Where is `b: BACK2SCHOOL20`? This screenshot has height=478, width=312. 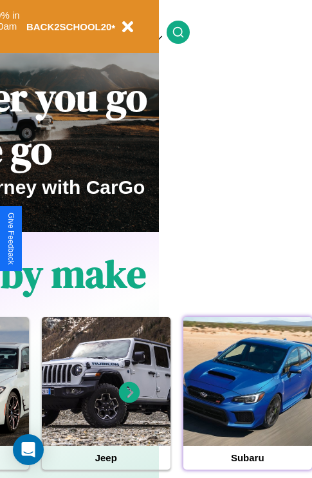
b: BACK2SCHOOL20 is located at coordinates (69, 26).